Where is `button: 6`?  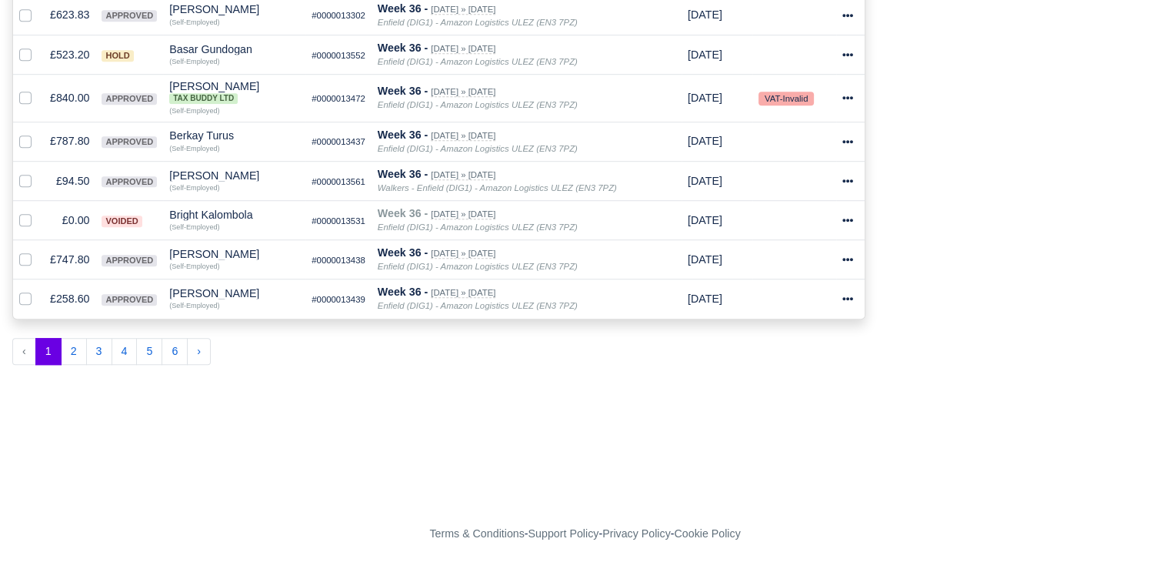
button: 6 is located at coordinates (175, 352).